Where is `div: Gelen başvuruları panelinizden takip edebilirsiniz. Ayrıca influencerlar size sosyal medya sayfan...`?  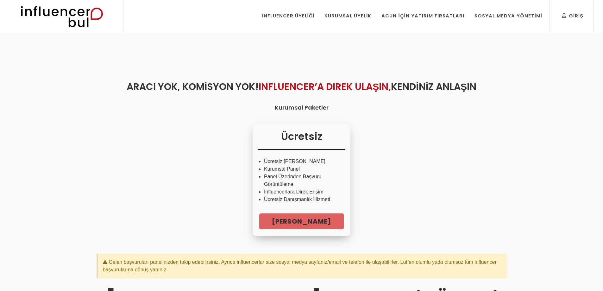 div: Gelen başvuruları panelinizden takip edebilirsiniz. Ayrıca influencerlar size sosyal medya sayfan... is located at coordinates (302, 266).